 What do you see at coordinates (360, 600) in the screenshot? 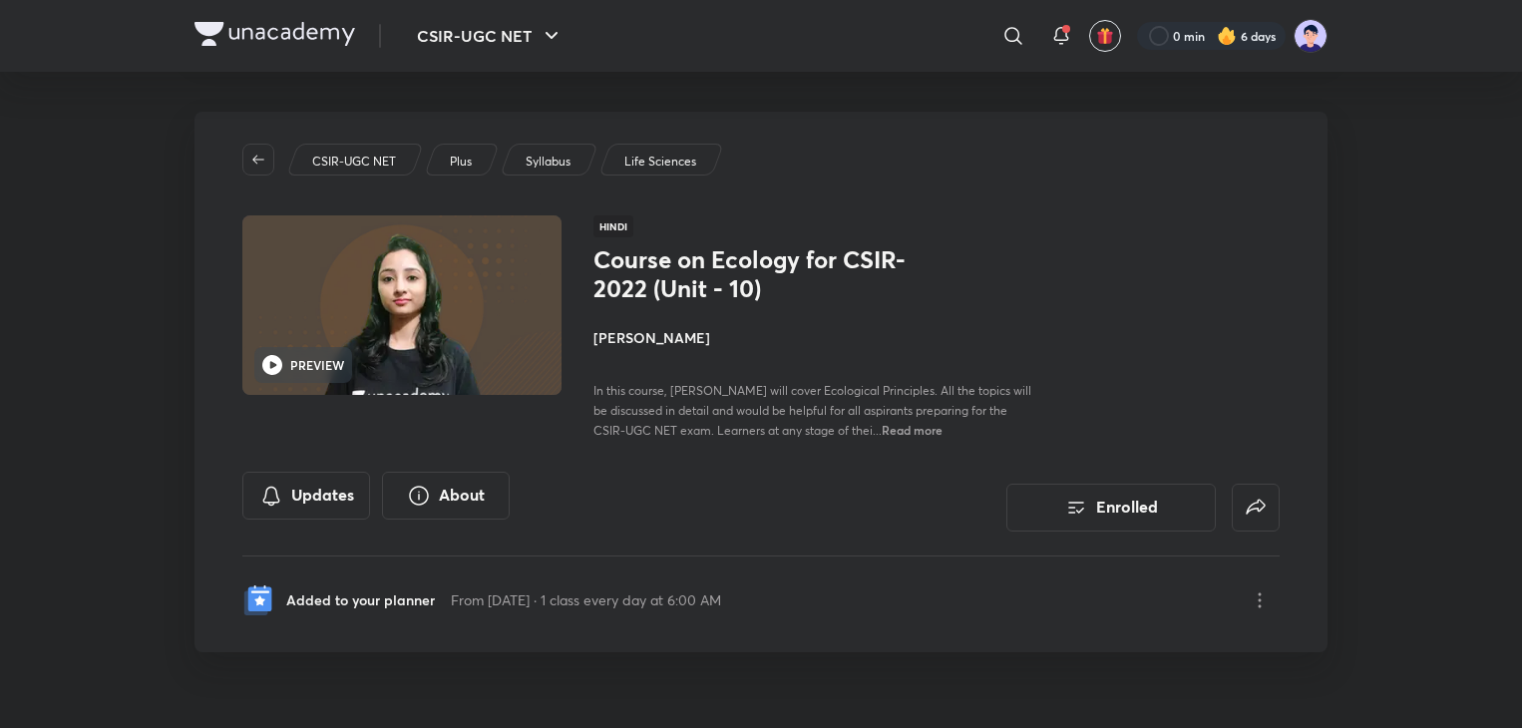
I see `p: Added to your planner` at bounding box center [360, 600].